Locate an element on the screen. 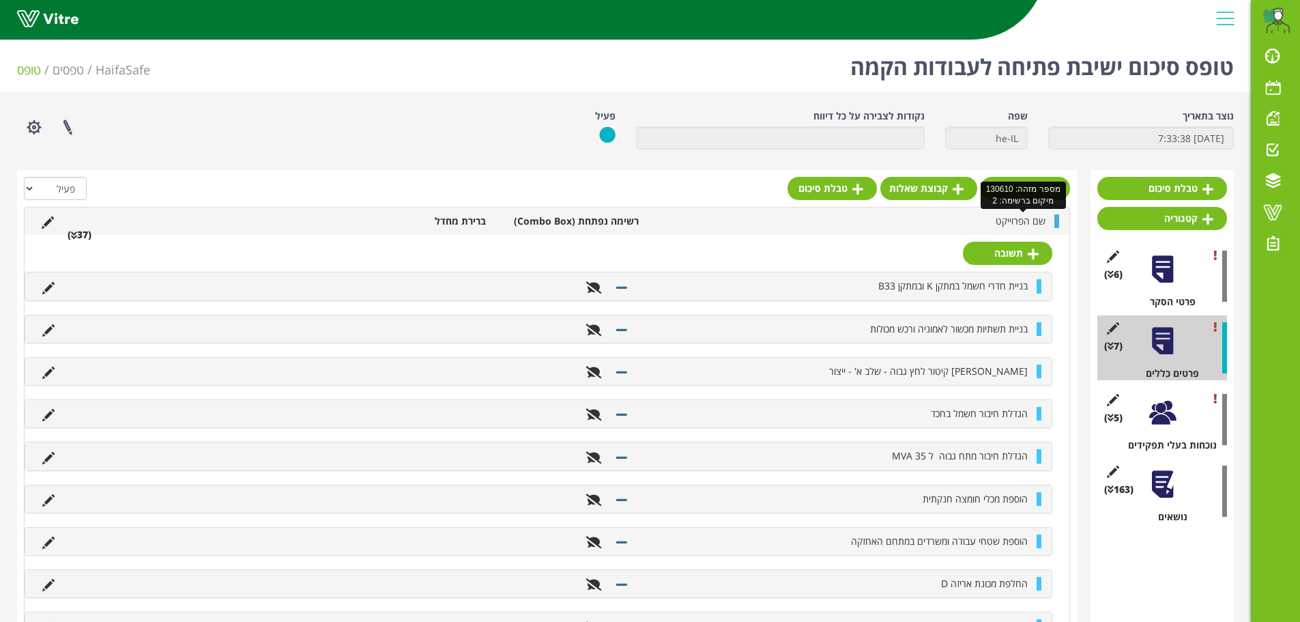 The height and width of the screenshot is (622, 1300). span: הגדלת חיבור מתח גבוה ל 35 MVA is located at coordinates (960, 455).